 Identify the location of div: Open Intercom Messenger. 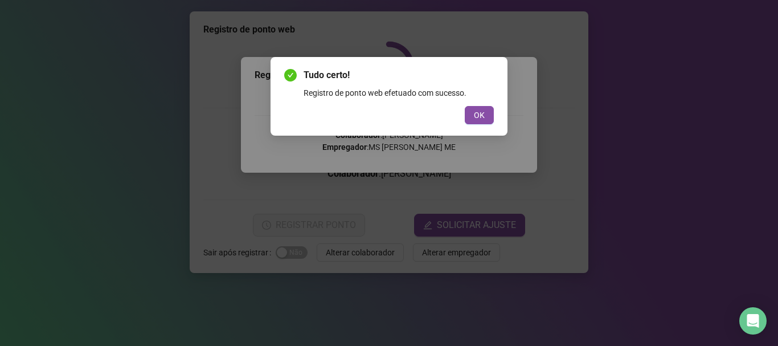
(753, 321).